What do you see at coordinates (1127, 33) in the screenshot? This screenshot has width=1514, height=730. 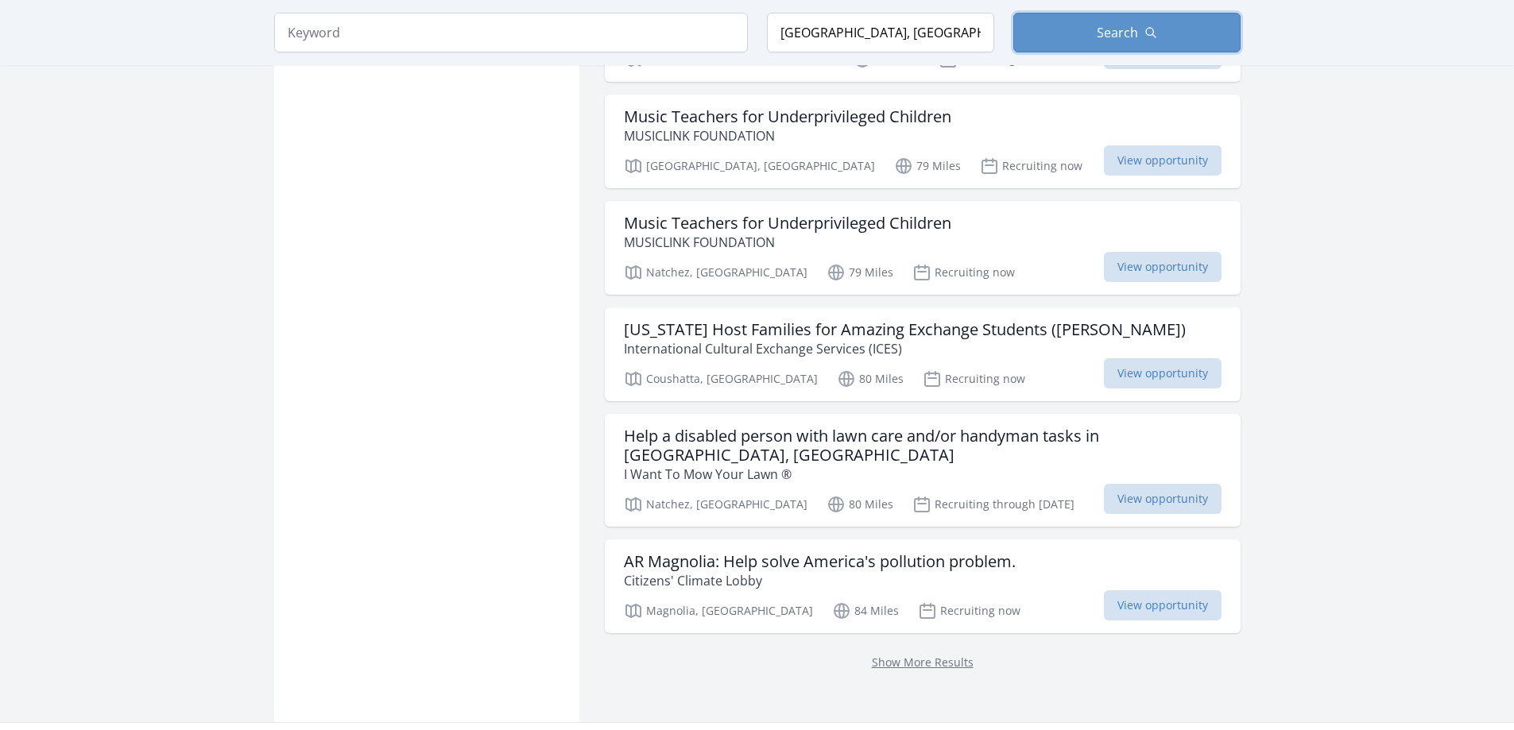 I see `button: Search` at bounding box center [1127, 33].